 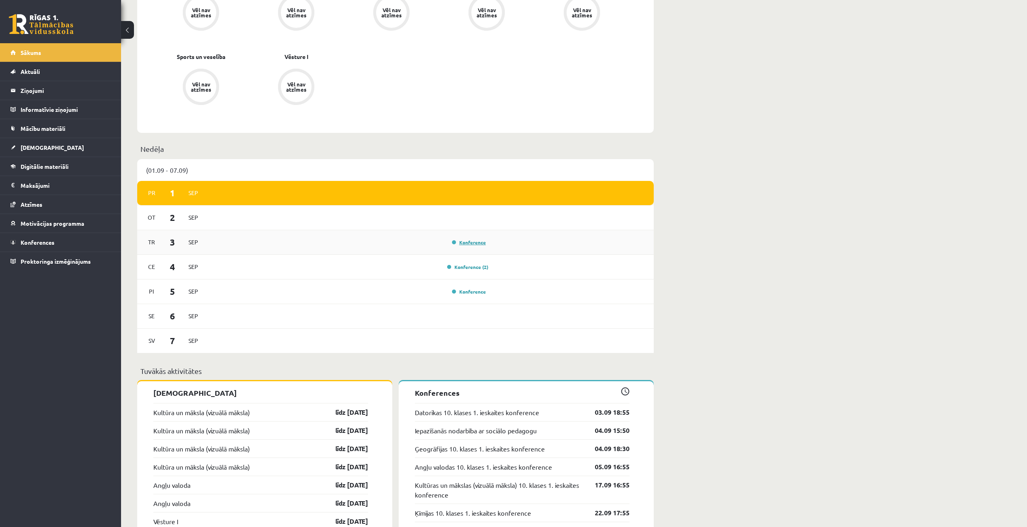 What do you see at coordinates (61, 71) in the screenshot?
I see `a: Aktuāli` at bounding box center [61, 71].